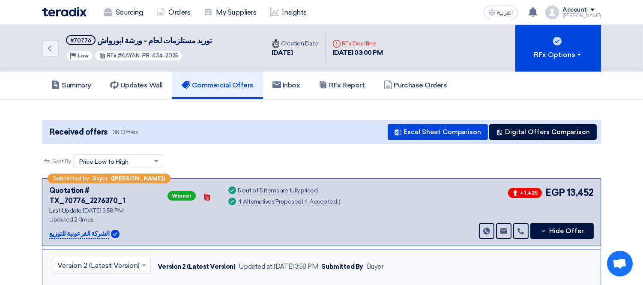 This screenshot has width=643, height=285. What do you see at coordinates (525, 193) in the screenshot?
I see `span: + 1,425` at bounding box center [525, 193].